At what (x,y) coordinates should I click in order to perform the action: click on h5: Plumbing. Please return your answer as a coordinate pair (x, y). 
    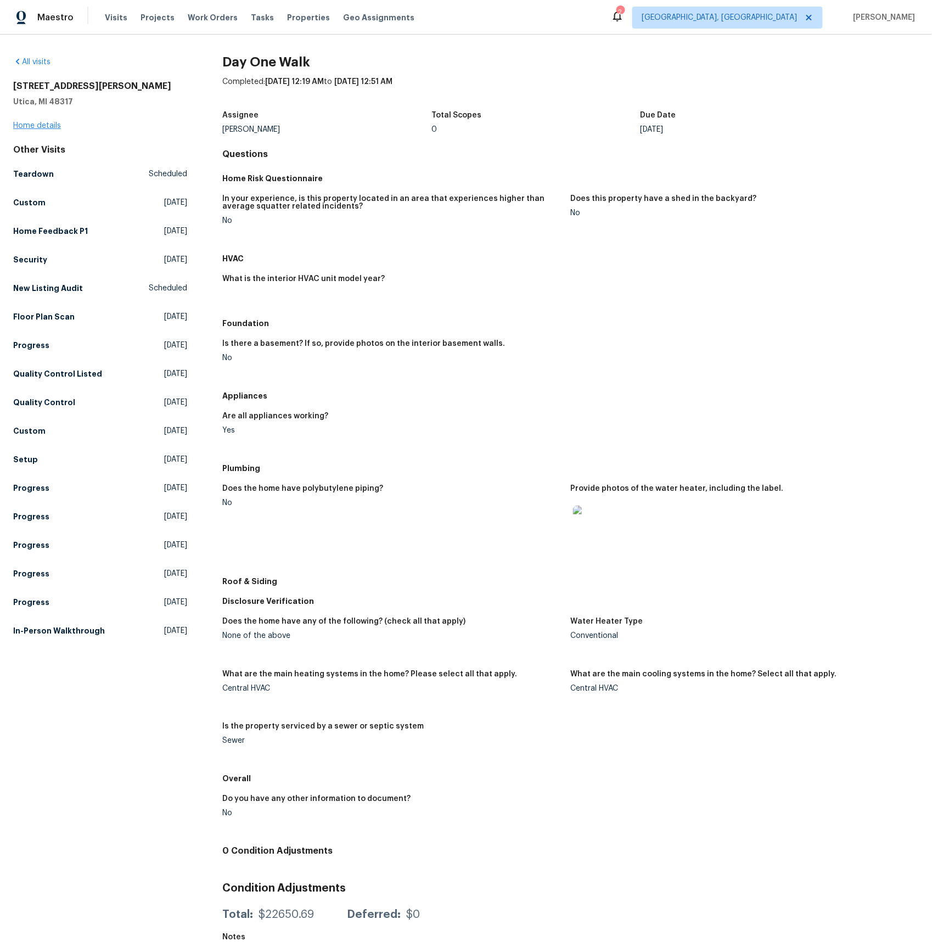
    Looking at the image, I should click on (570, 468).